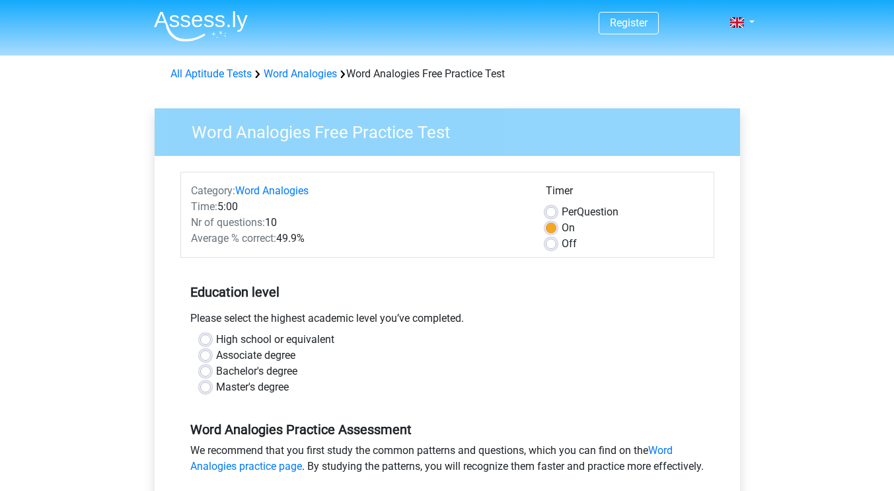 The width and height of the screenshot is (894, 491). Describe the element at coordinates (569, 244) in the screenshot. I see `label: Off` at that location.